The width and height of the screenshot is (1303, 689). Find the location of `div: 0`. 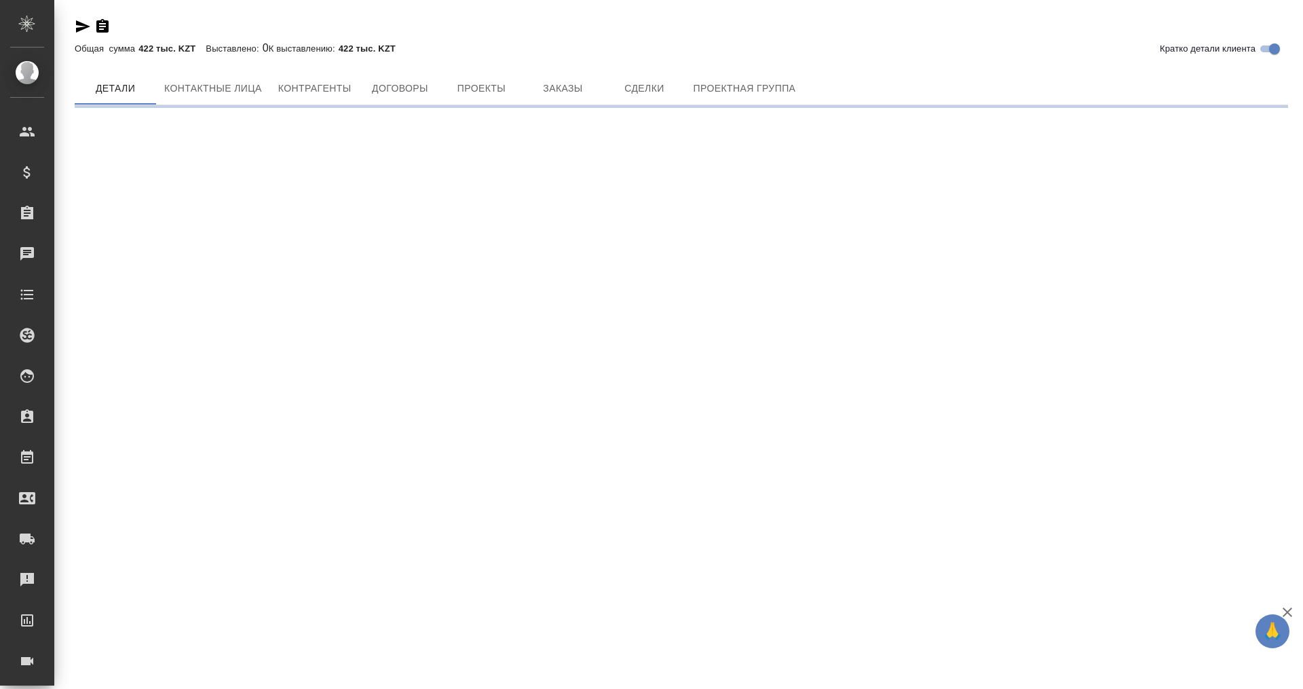

div: 0 is located at coordinates (681, 48).